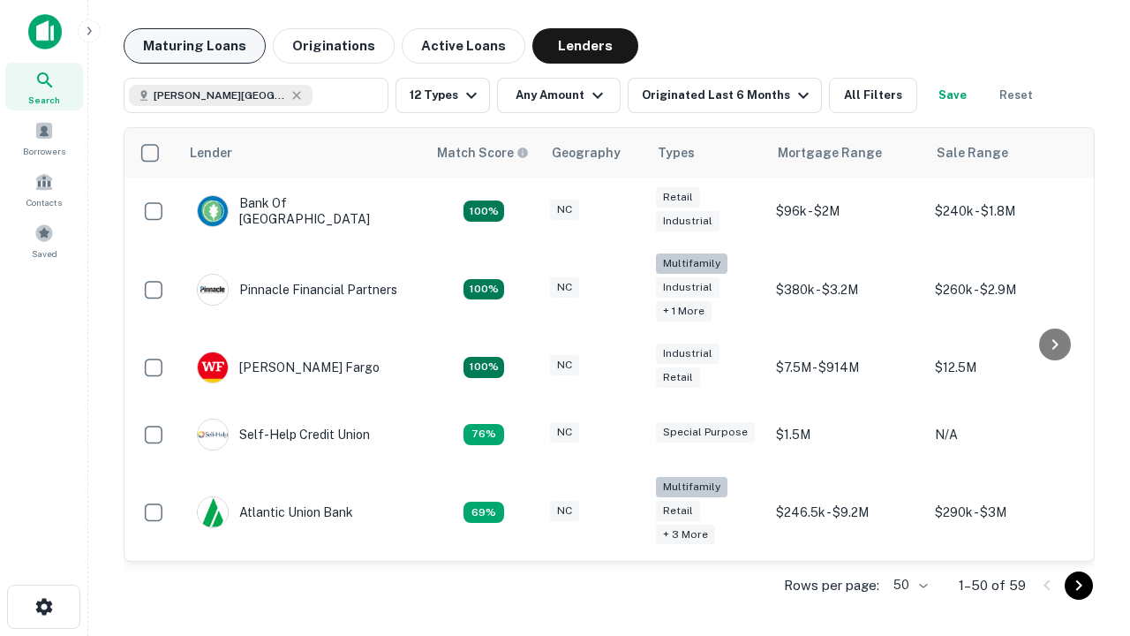 This screenshot has width=1130, height=636. What do you see at coordinates (1006, 367) in the screenshot?
I see `td: $12.5M` at bounding box center [1006, 367].